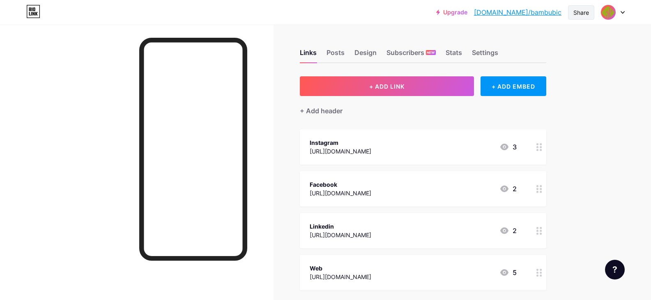  I want to click on div: 5, so click(508, 273).